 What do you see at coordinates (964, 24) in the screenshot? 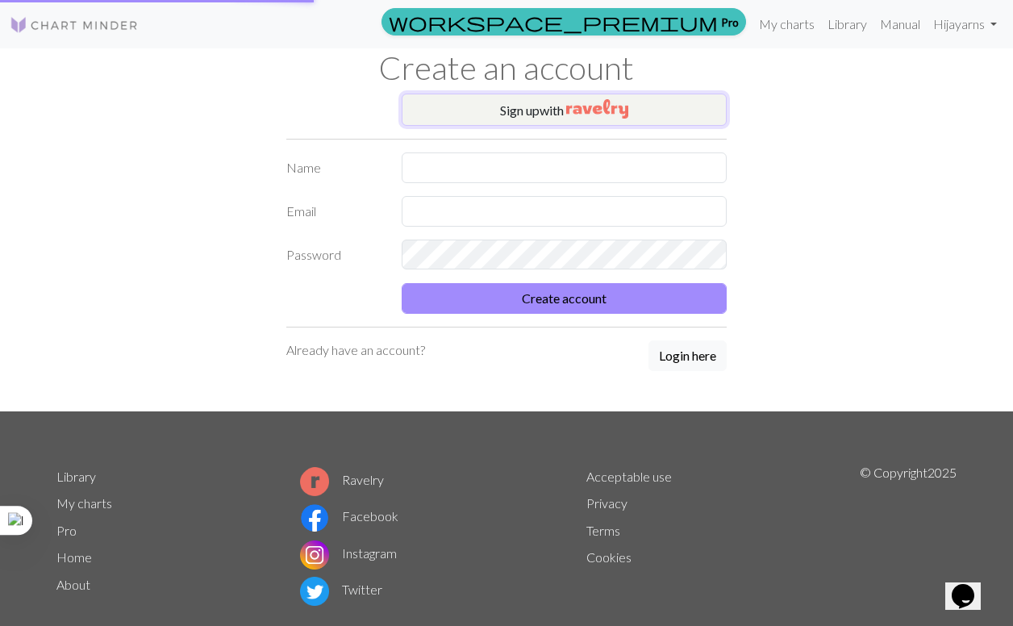
I see `a: Hijayarns` at bounding box center [964, 24].